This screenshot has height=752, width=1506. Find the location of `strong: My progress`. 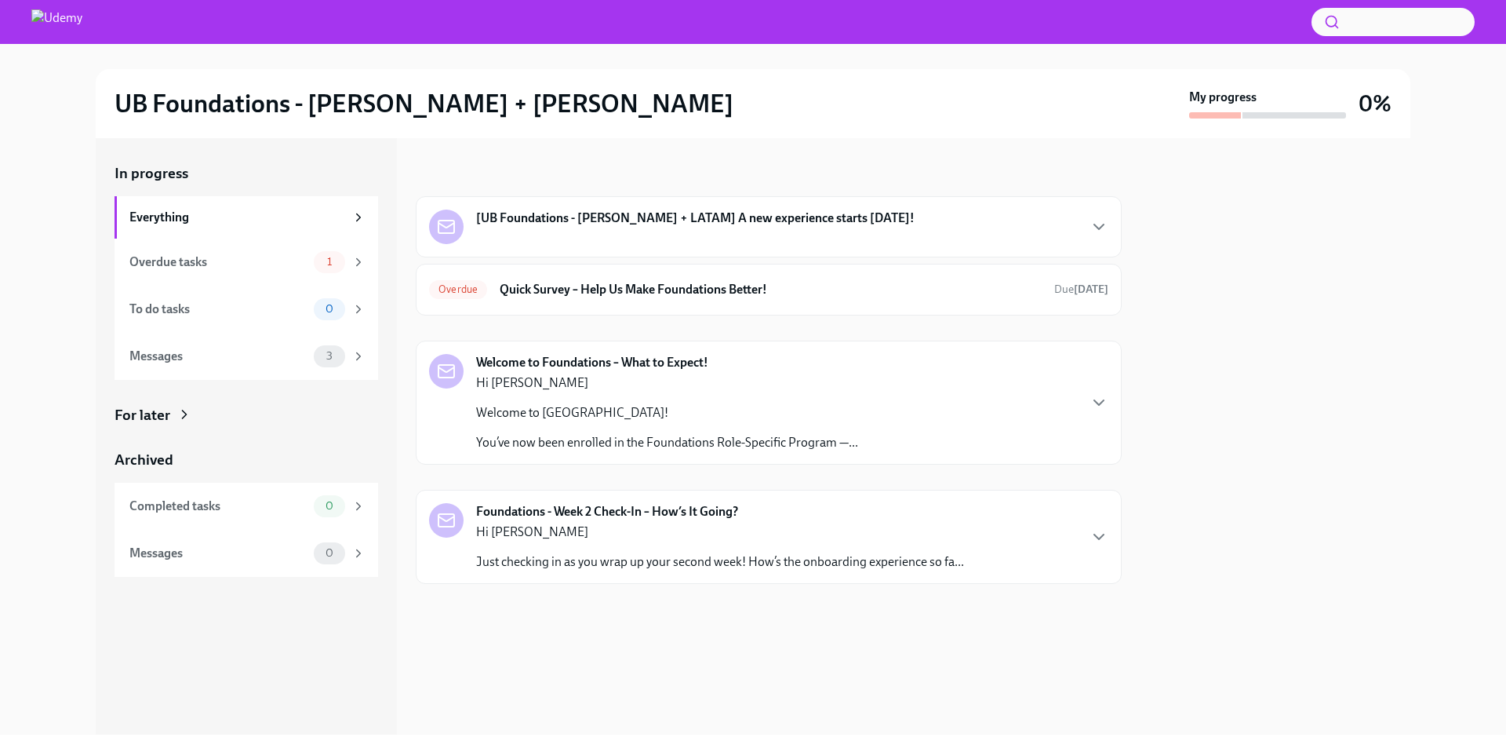

strong: My progress is located at coordinates (1223, 97).